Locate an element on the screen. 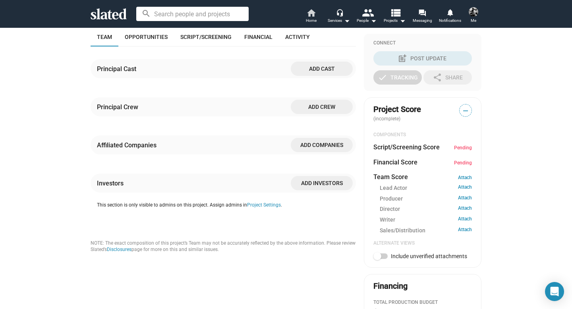  button: Services is located at coordinates (339, 17).